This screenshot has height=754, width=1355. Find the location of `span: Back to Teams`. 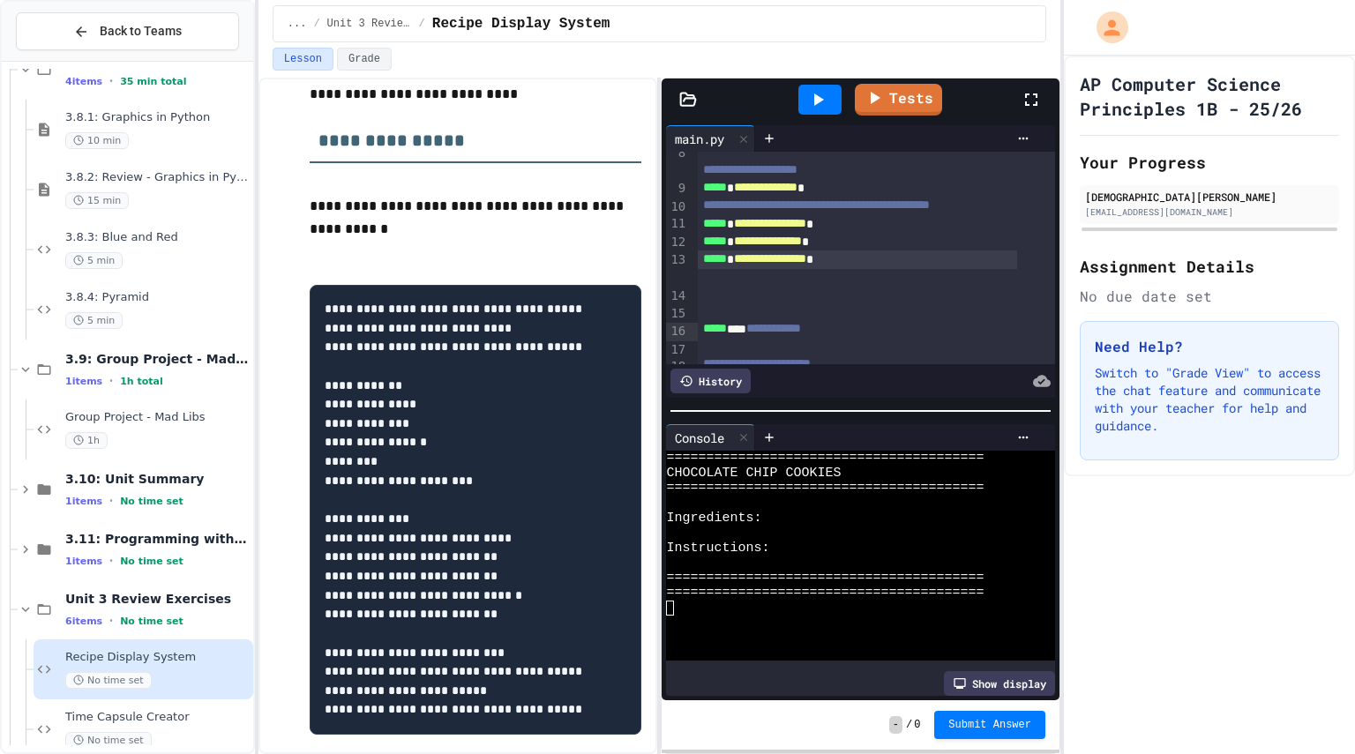

span: Back to Teams is located at coordinates (140, 31).